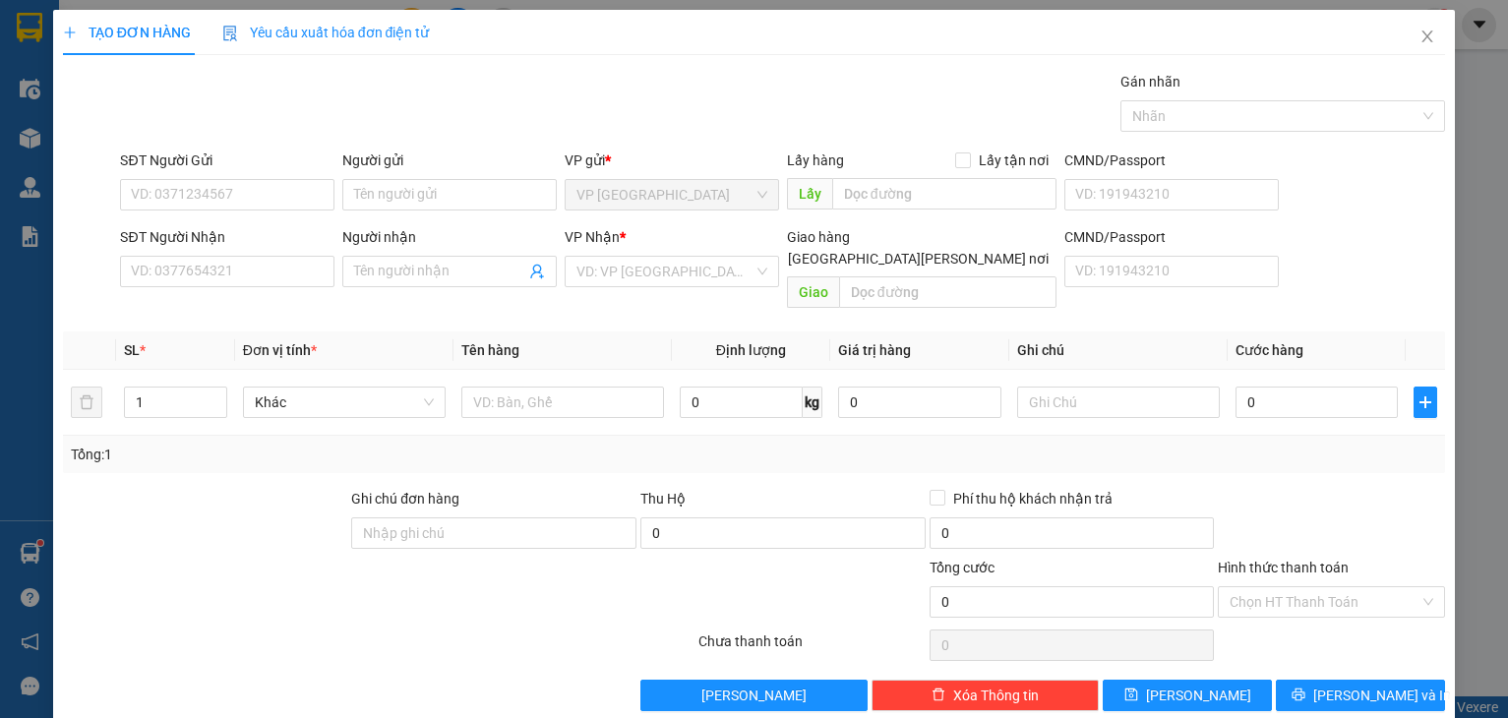  What do you see at coordinates (812, 647) in the screenshot?
I see `div: Chưa thanh toán` at bounding box center [812, 647].